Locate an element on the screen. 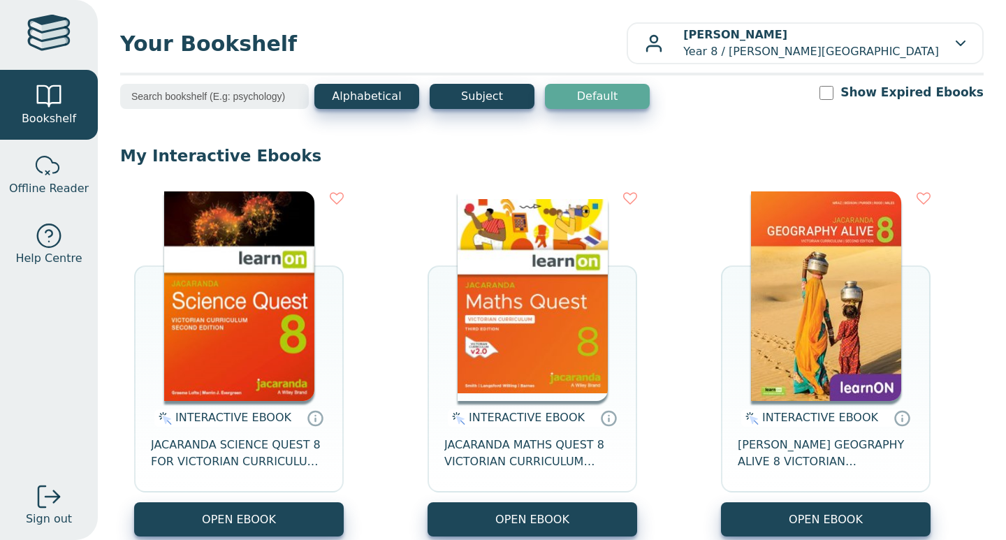 Image resolution: width=1006 pixels, height=540 pixels. span: JACARANDA MATHS QUEST 8 VICTORIAN CURRICULUM LEARNON EBOOK 3E is located at coordinates (533, 454).